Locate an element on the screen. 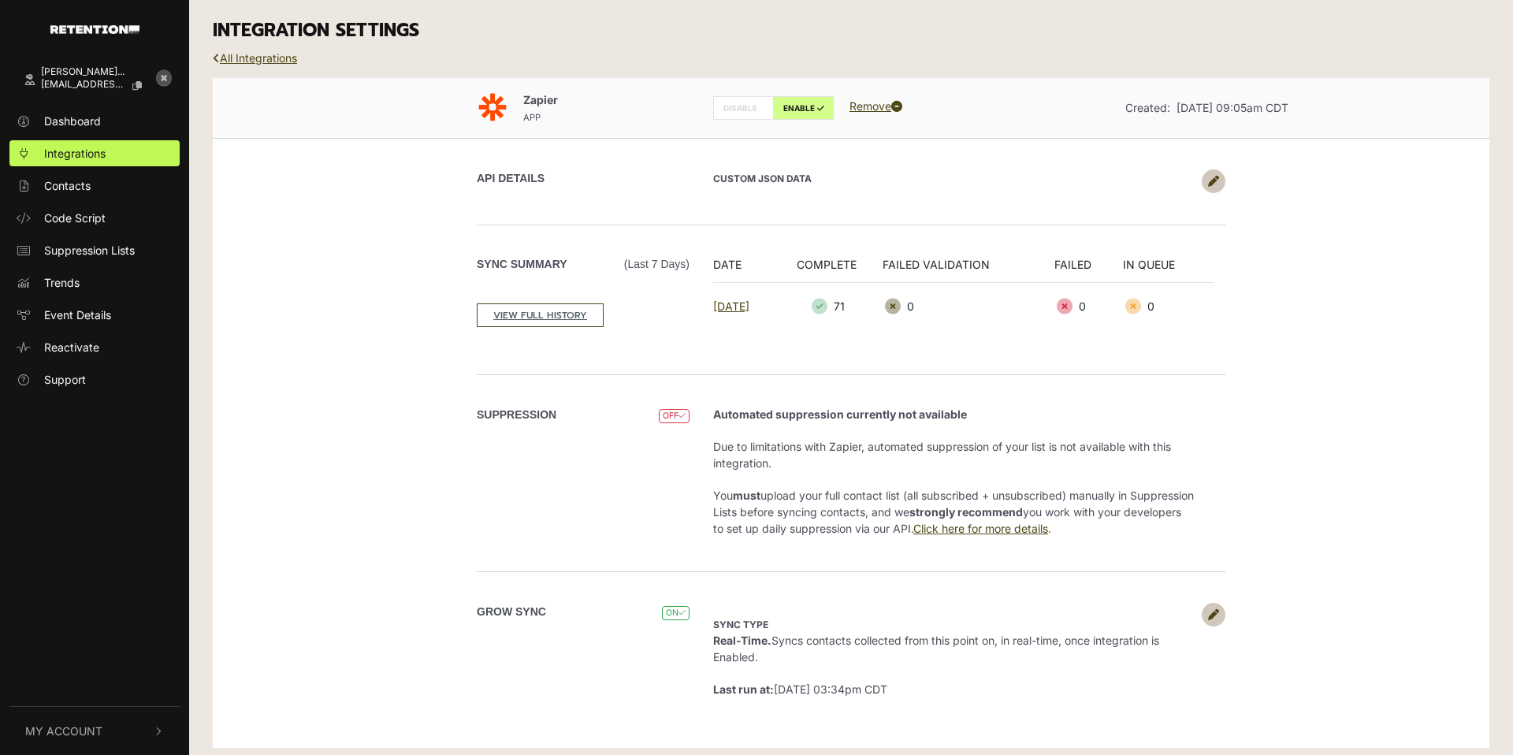 This screenshot has height=755, width=1513. td: 71 is located at coordinates (831, 306).